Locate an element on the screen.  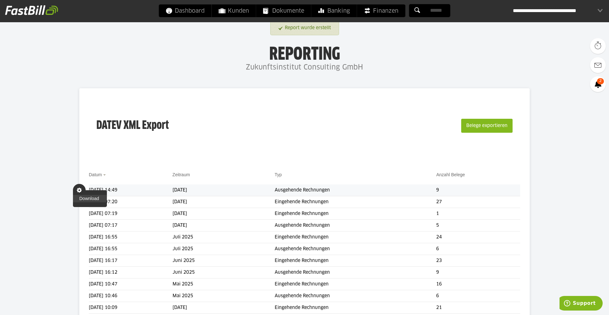
span: Dashboard is located at coordinates (185, 11).